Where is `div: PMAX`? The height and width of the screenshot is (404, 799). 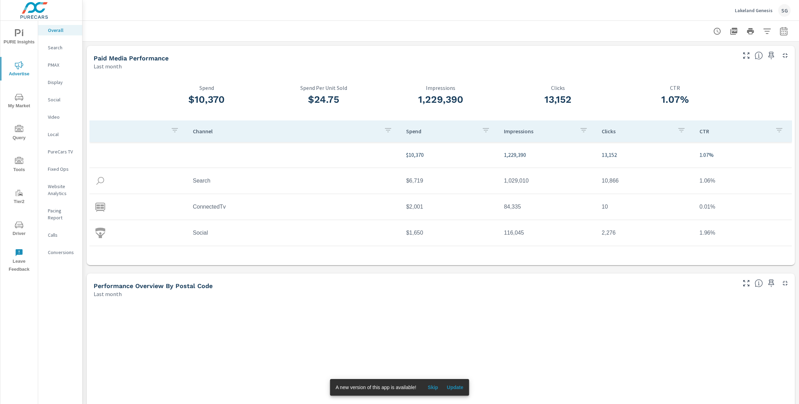
div: PMAX is located at coordinates (60, 65).